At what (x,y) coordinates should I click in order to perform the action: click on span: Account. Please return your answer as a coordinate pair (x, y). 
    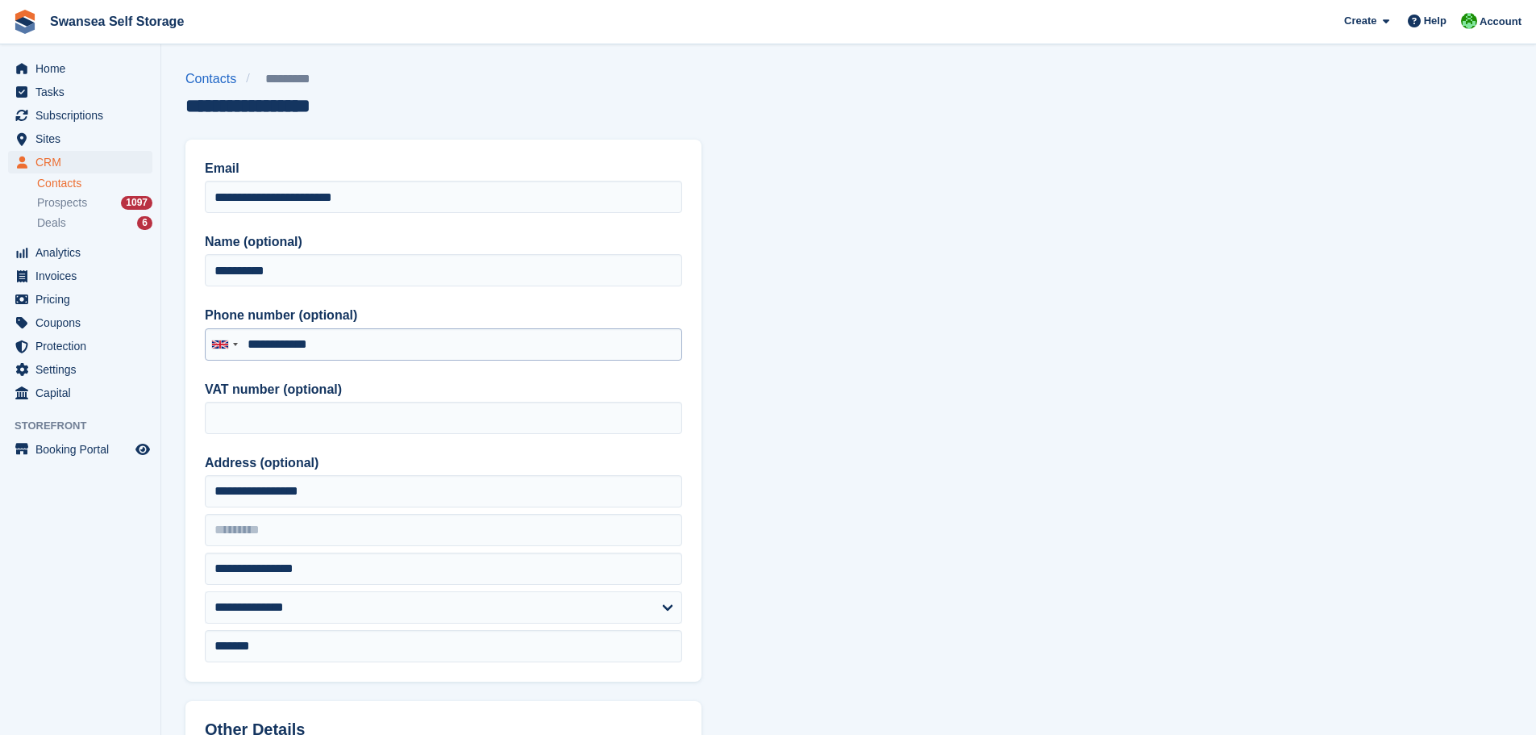
    Looking at the image, I should click on (1501, 22).